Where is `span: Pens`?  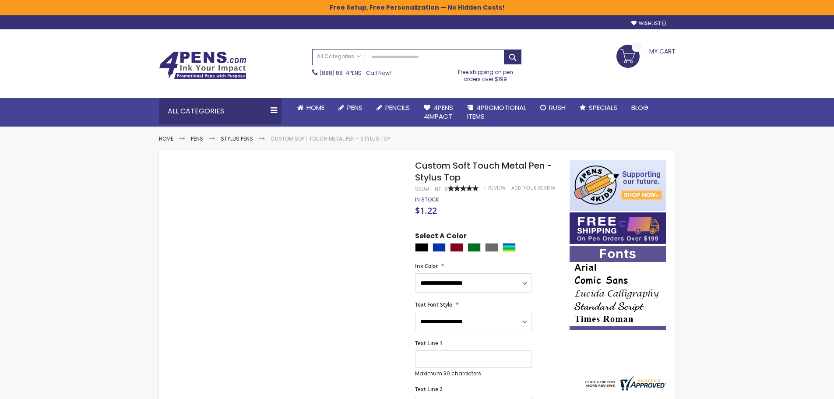
span: Pens is located at coordinates (355, 107).